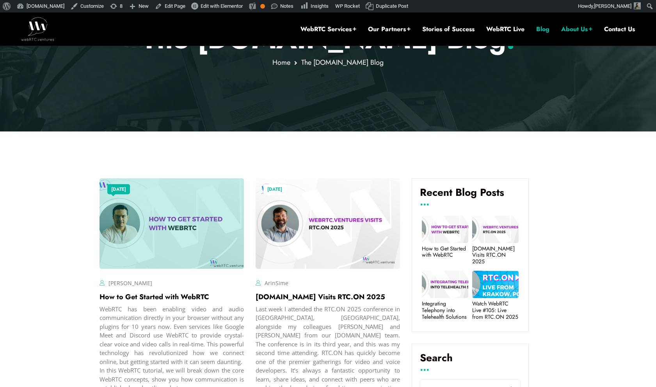 The width and height of the screenshot is (656, 387). I want to click on div: OK, so click(262, 6).